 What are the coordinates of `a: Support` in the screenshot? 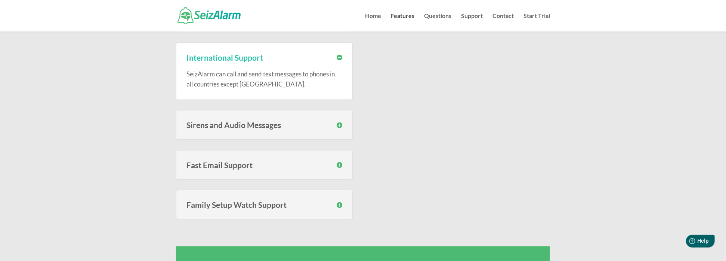 It's located at (472, 22).